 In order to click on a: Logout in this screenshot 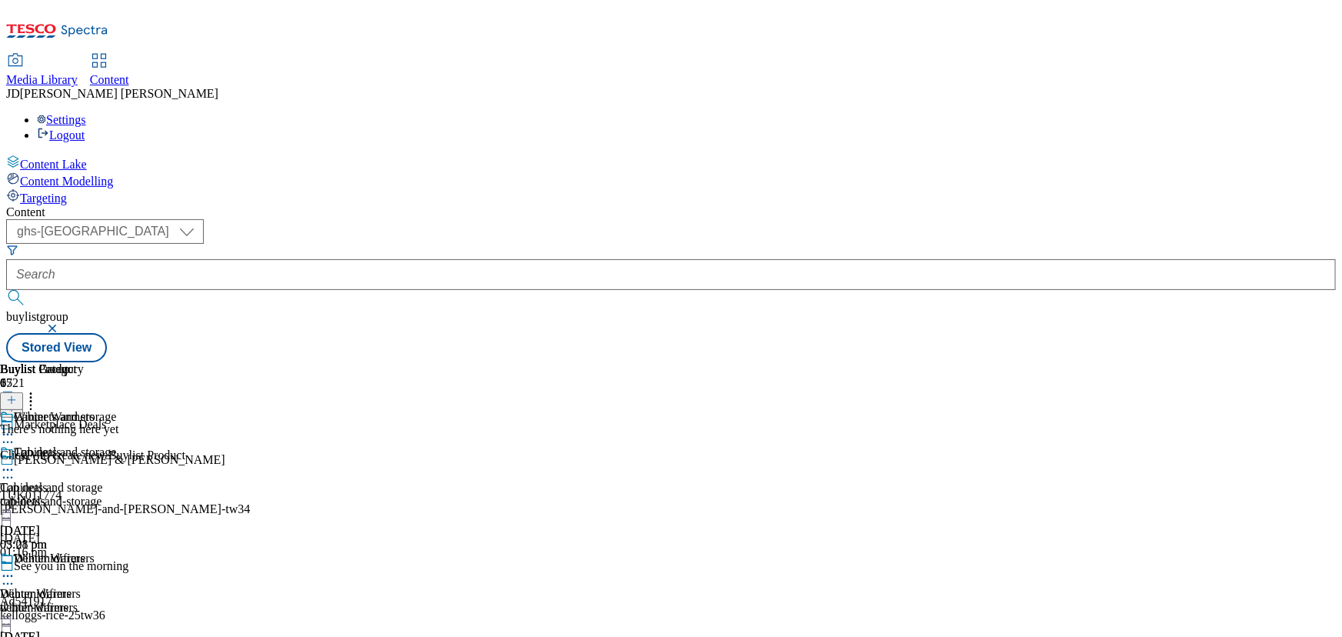, I will do `click(61, 135)`.